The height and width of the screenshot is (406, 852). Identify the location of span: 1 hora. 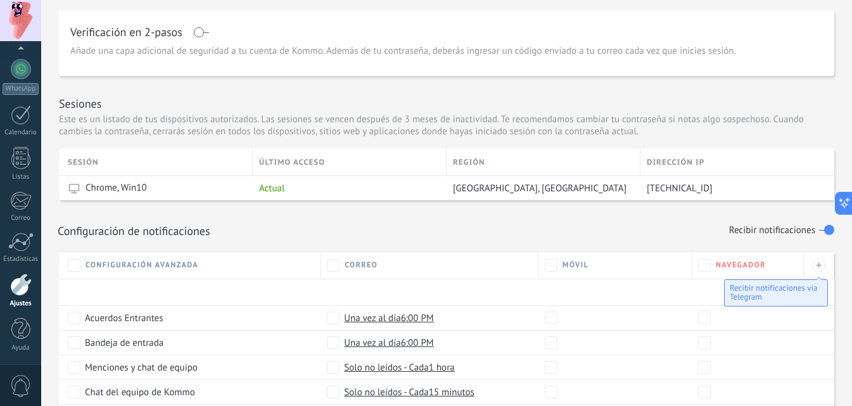
(442, 367).